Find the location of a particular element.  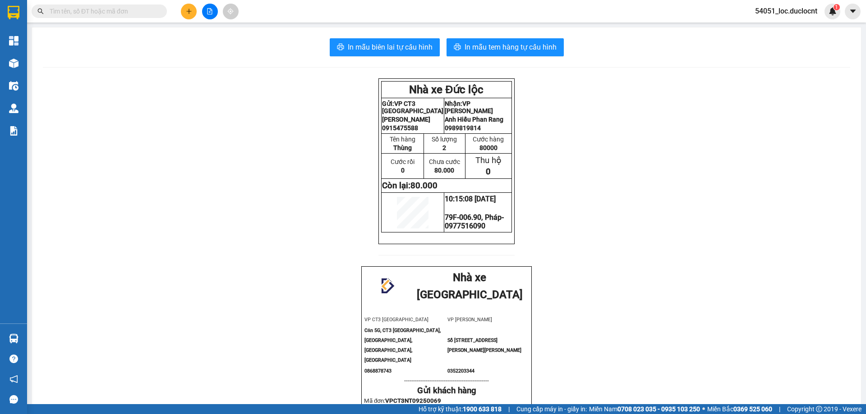

button: caret-down is located at coordinates (852, 11).